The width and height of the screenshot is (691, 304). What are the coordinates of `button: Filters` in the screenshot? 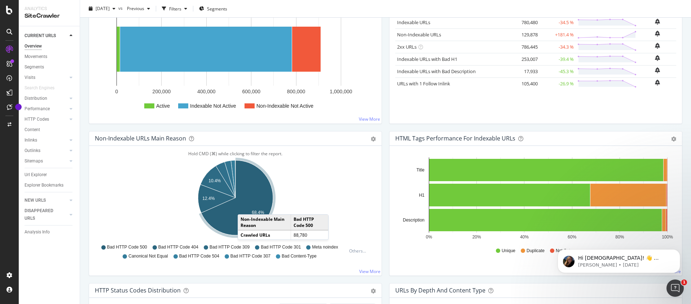 It's located at (175, 9).